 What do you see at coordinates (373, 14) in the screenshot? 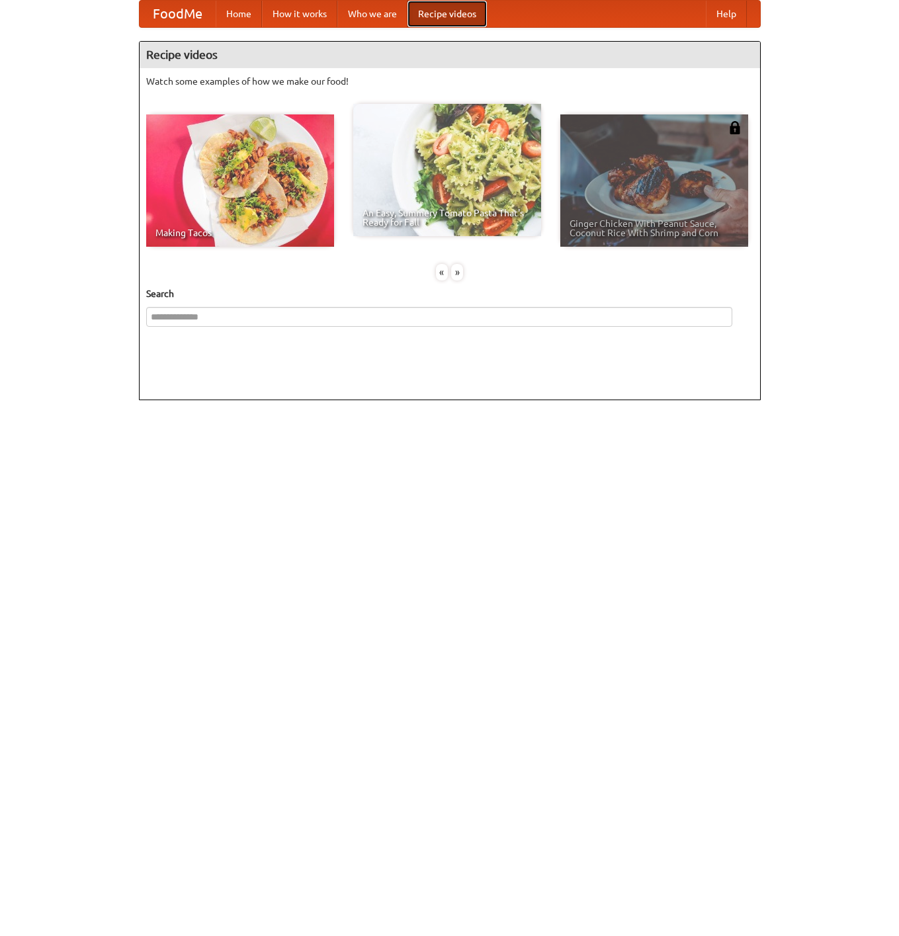
I see `a: Who we are` at bounding box center [373, 14].